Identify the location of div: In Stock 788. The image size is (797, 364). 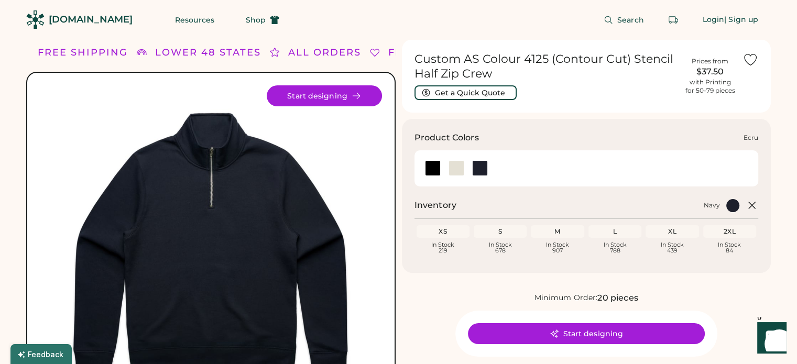
(615, 248).